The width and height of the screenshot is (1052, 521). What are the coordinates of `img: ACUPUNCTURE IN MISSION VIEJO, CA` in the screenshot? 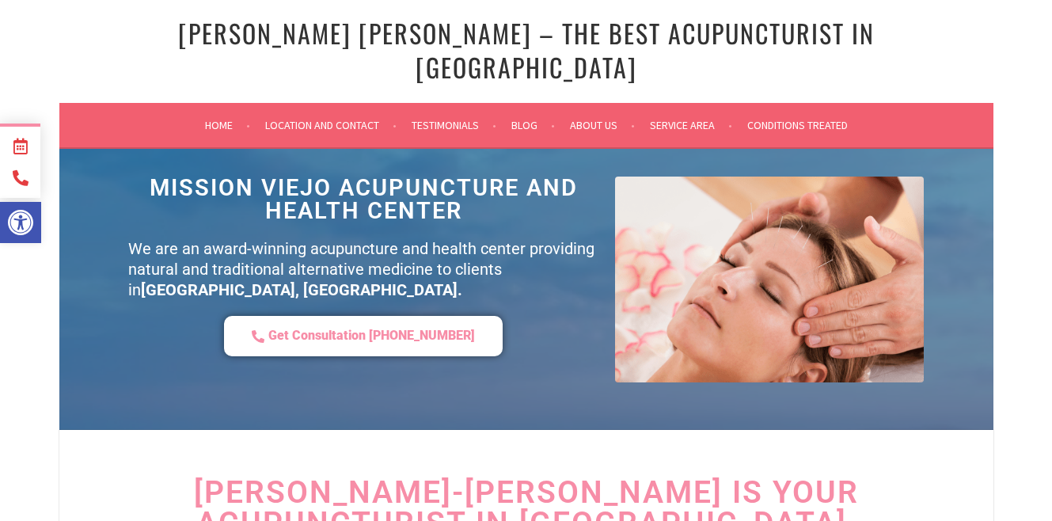 It's located at (769, 279).